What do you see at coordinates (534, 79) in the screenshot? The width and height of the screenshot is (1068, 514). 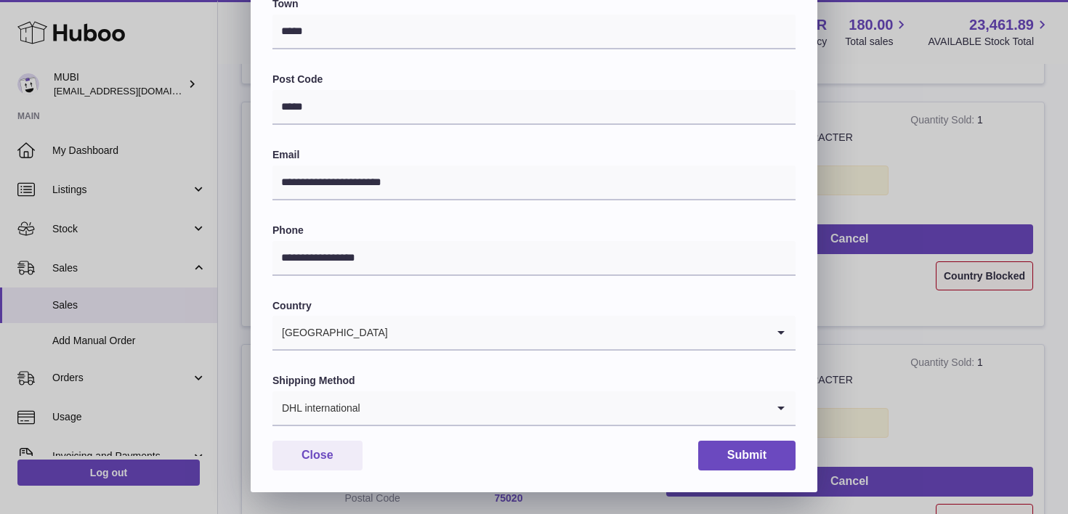 I see `label: Post Code` at bounding box center [534, 79].